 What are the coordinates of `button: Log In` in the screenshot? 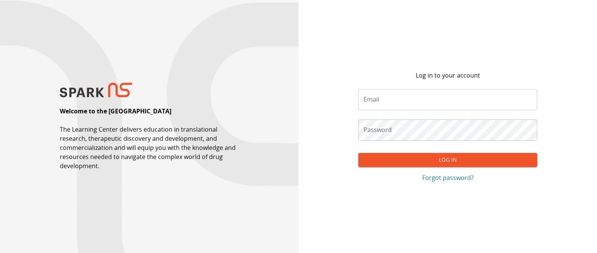 It's located at (448, 160).